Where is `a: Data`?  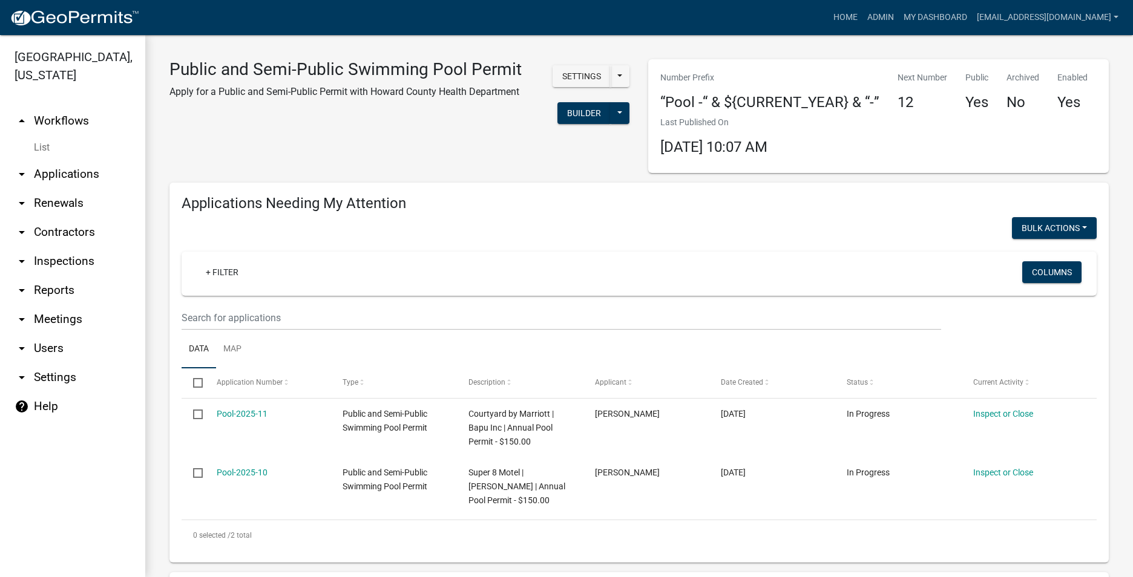
a: Data is located at coordinates (198, 350).